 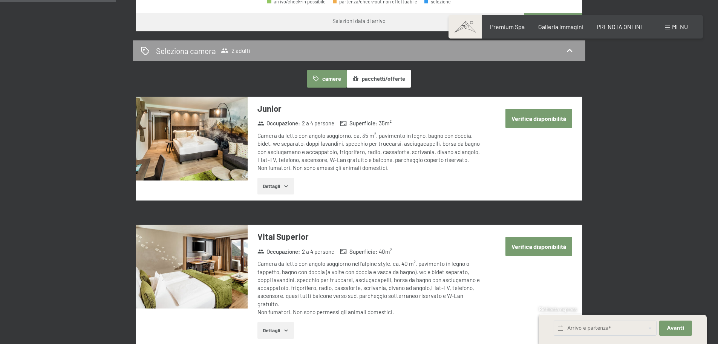 I want to click on span: Menu, so click(x=680, y=26).